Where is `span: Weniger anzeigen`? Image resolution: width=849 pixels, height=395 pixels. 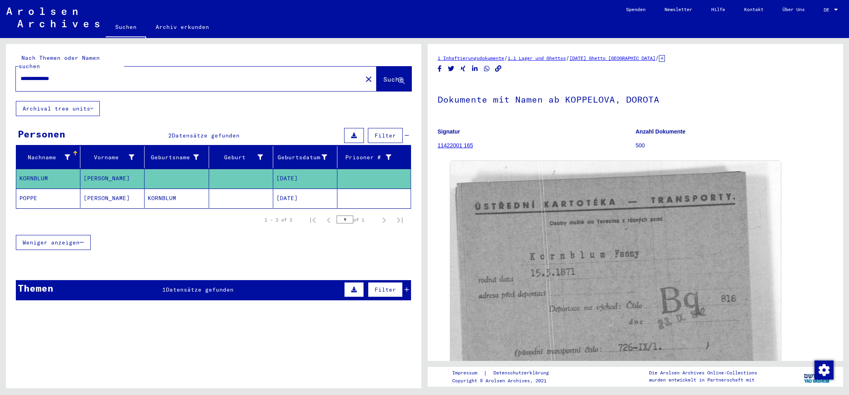
span: Weniger anzeigen is located at coordinates (51, 242).